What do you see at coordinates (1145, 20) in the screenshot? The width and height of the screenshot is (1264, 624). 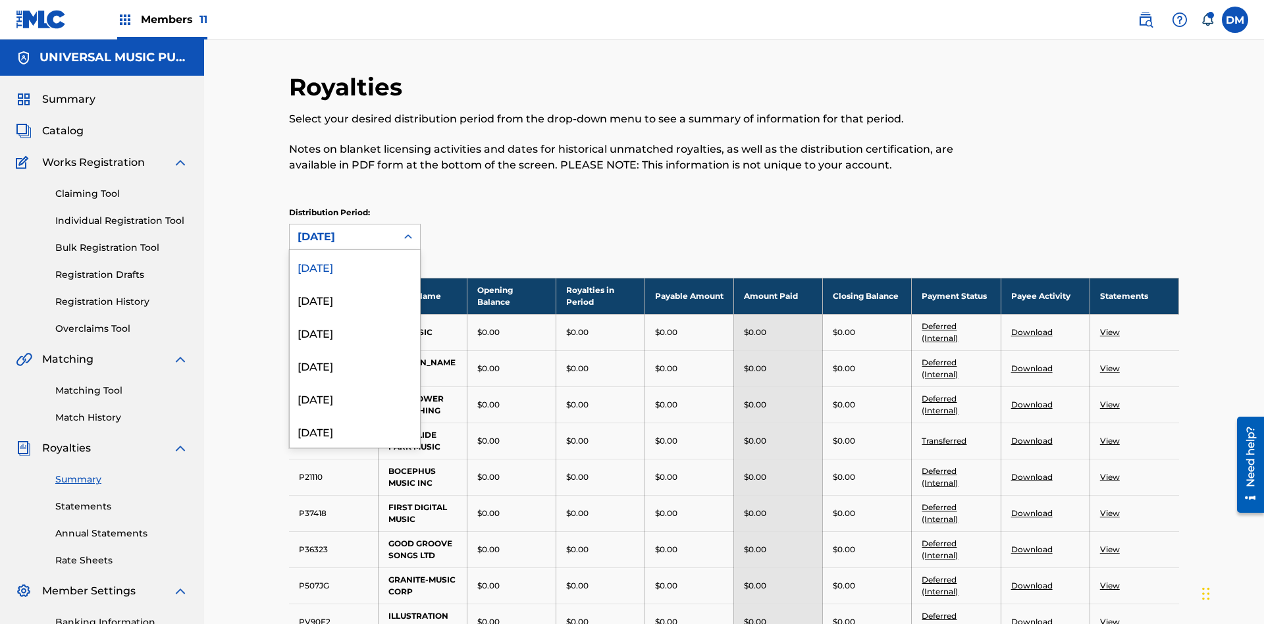 I see `img: search` at bounding box center [1145, 20].